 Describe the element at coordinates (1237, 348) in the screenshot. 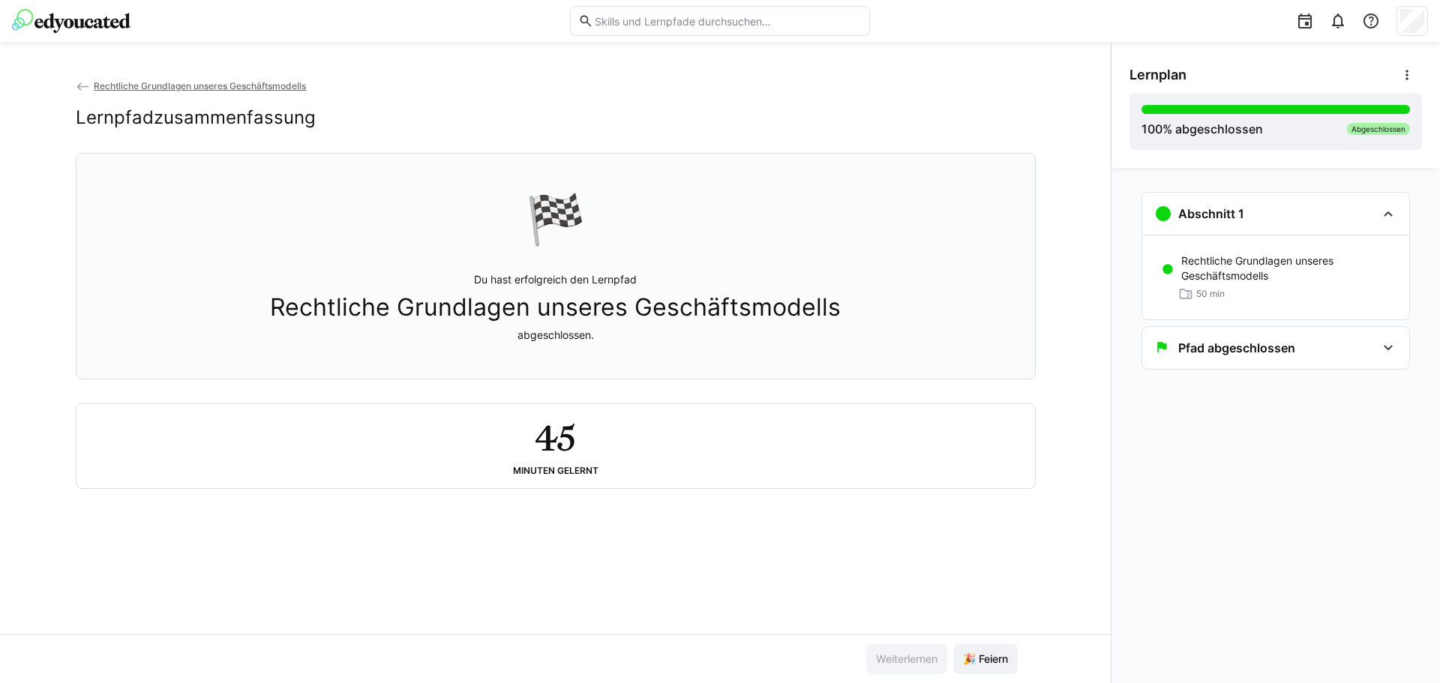

I see `h3: Pfad abgeschlossen` at that location.